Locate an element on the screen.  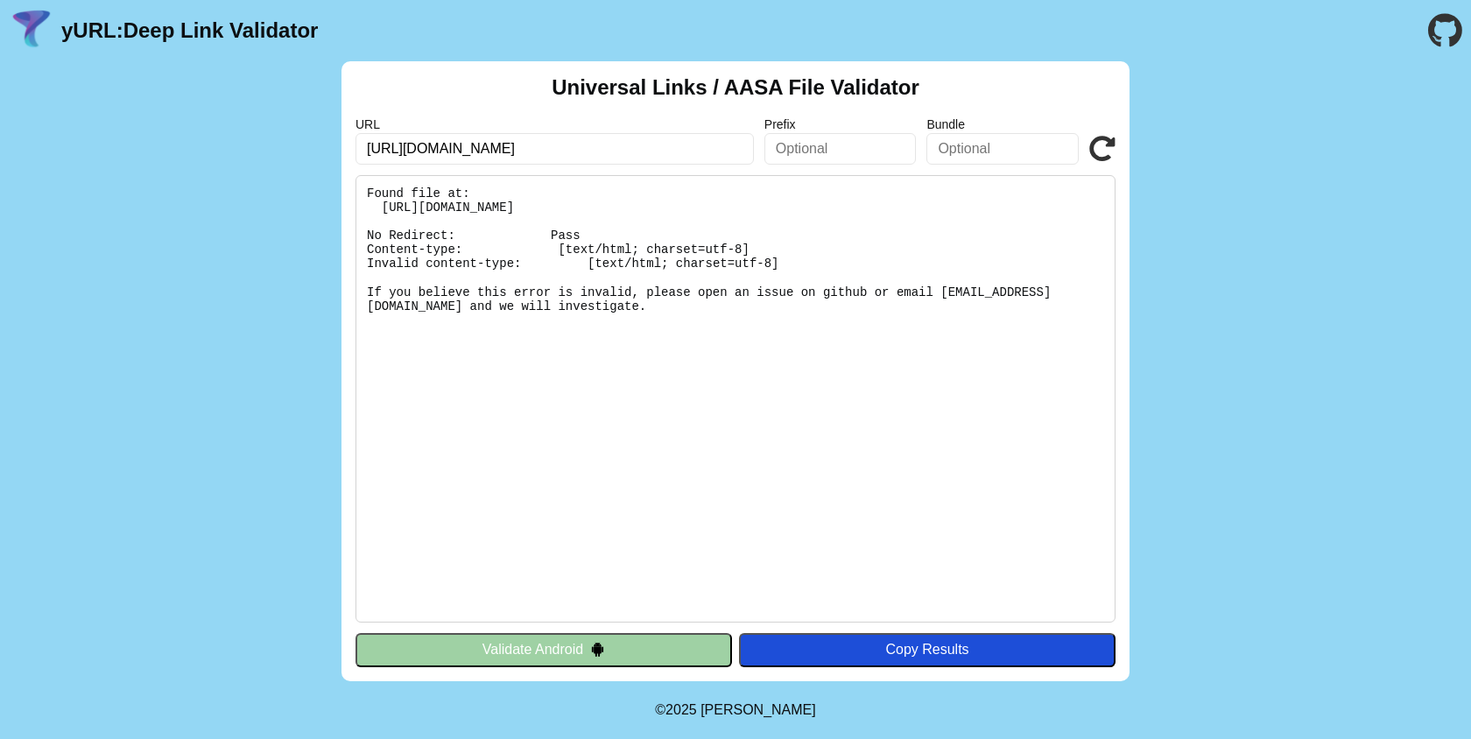
img: droidIcon.svg is located at coordinates (597, 649).